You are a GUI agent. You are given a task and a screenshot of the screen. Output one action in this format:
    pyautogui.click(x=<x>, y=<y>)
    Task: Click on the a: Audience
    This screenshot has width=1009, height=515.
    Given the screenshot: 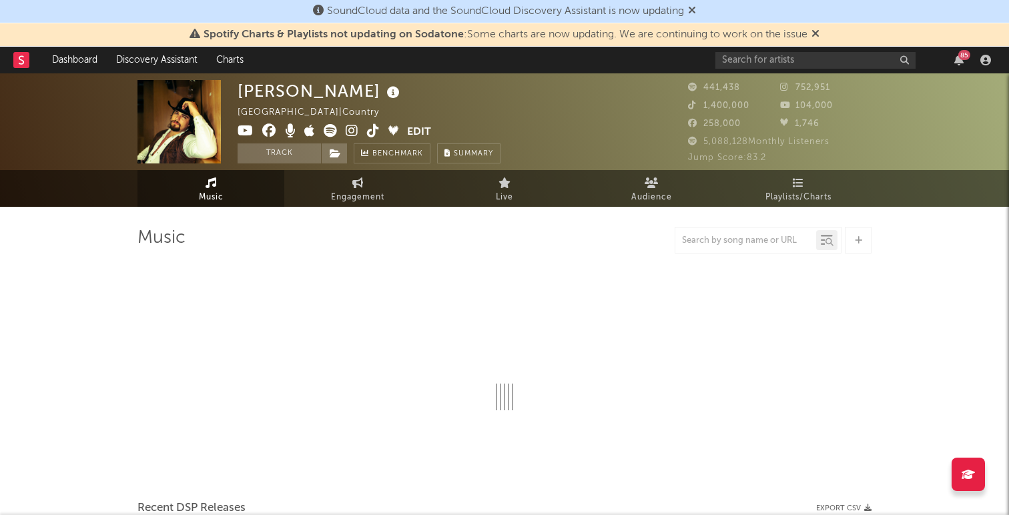 What is the action you would take?
    pyautogui.click(x=652, y=188)
    